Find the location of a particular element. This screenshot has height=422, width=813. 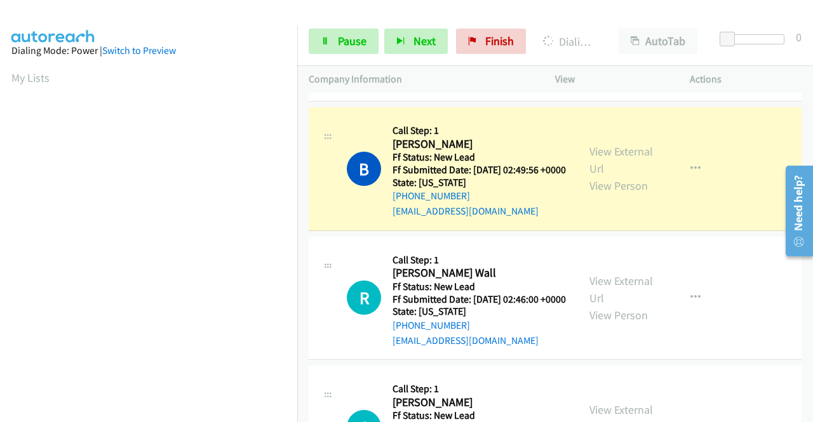

h1: B is located at coordinates (364, 169).